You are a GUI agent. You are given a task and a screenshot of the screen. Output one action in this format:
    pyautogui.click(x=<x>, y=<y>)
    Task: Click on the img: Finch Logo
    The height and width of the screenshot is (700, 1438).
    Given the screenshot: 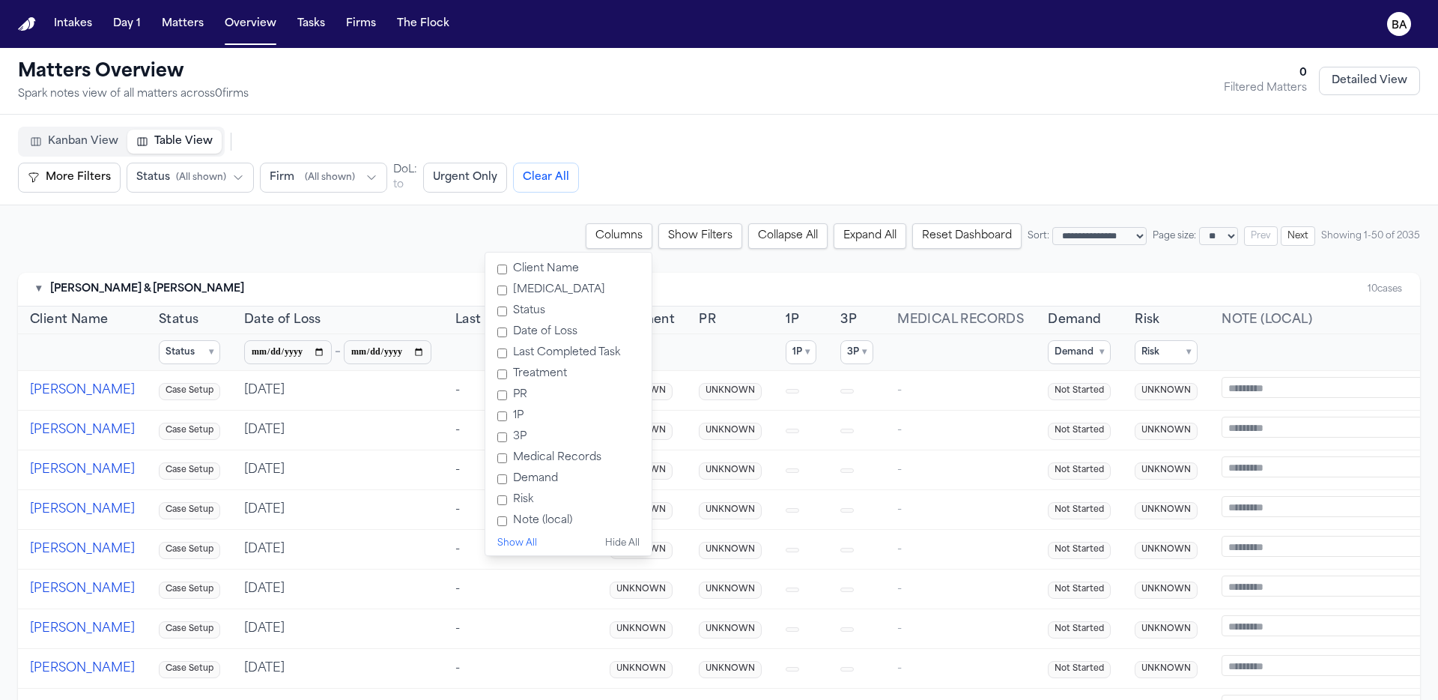 What is the action you would take?
    pyautogui.click(x=27, y=24)
    